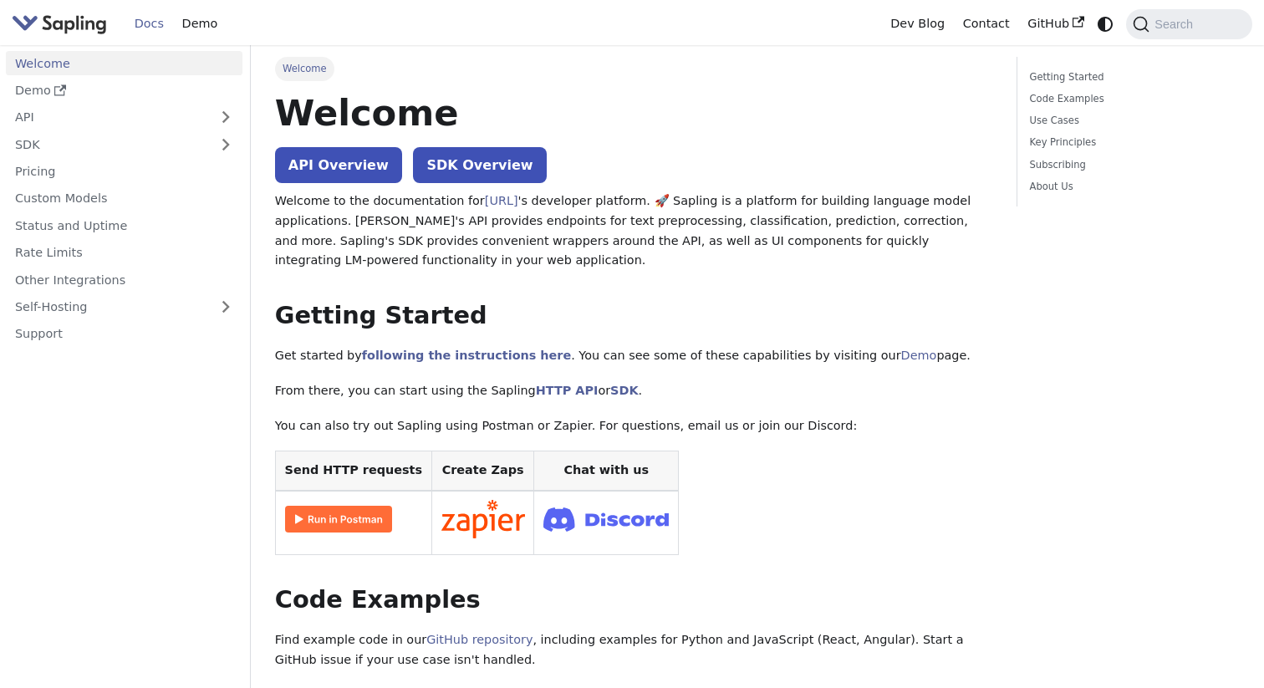 This screenshot has height=688, width=1264. I want to click on button: Expand sidebar category 'SDK', so click(226, 144).